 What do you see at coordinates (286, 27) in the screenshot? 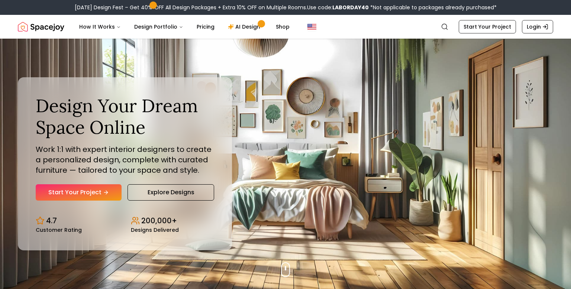
I see `nav: Global` at bounding box center [286, 27].